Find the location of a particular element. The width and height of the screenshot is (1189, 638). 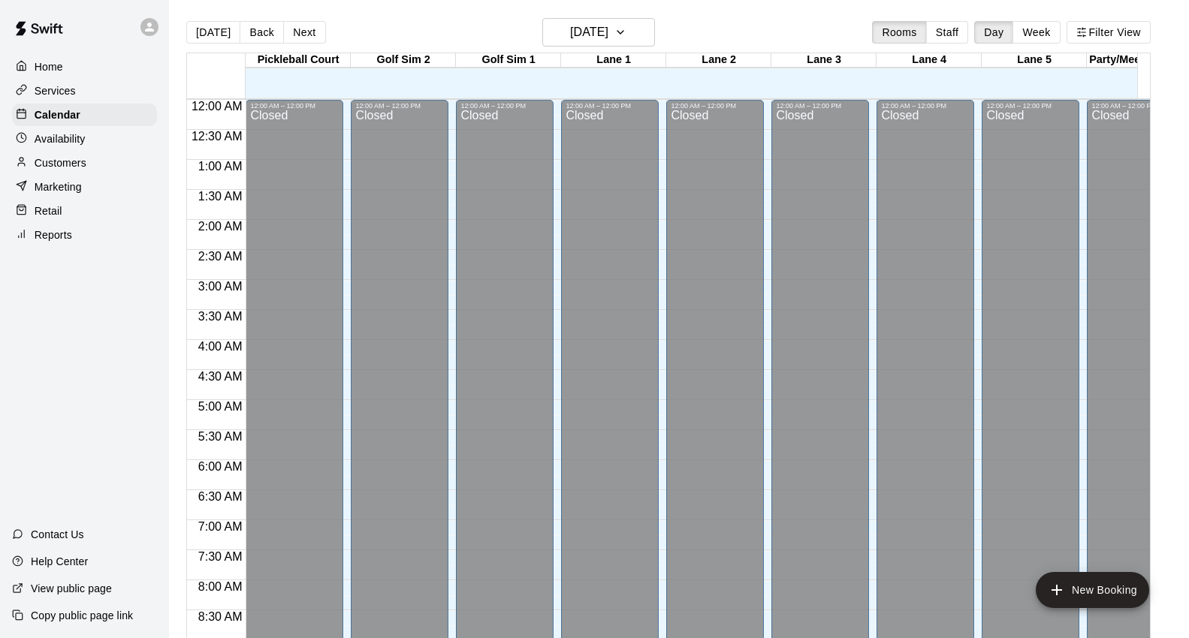

button: Back is located at coordinates (261, 32).